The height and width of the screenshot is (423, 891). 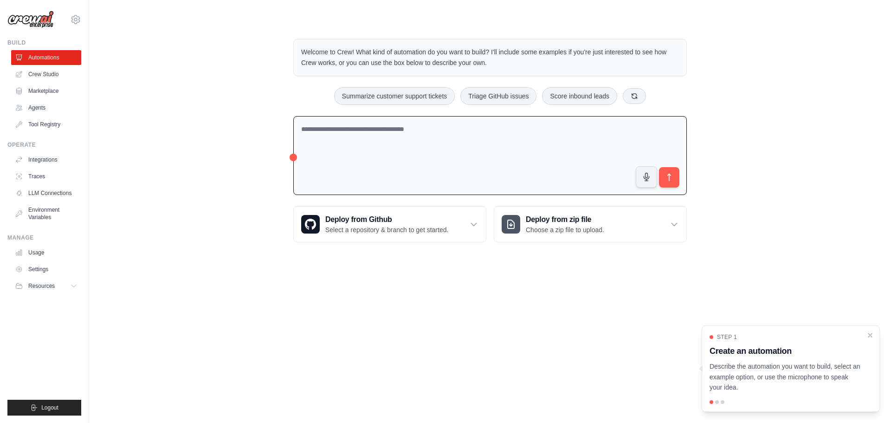 I want to click on a: Agents, so click(x=46, y=108).